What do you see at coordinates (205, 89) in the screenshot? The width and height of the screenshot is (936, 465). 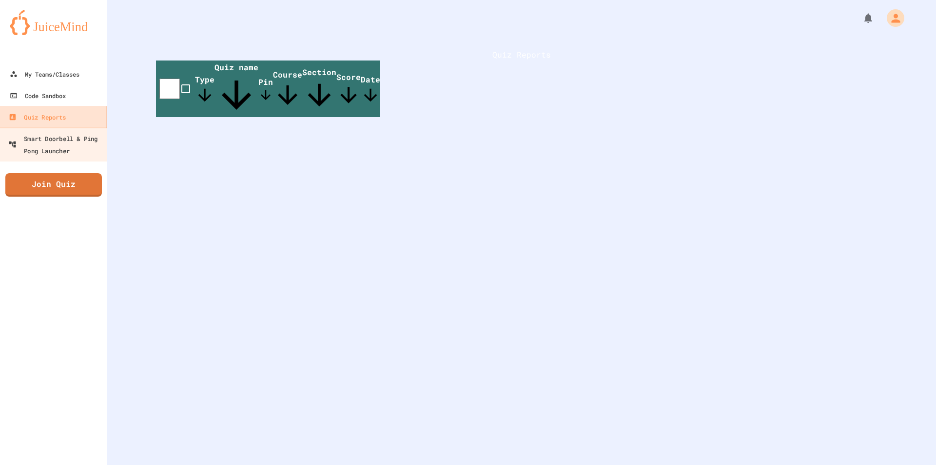 I see `span: Type` at bounding box center [205, 89].